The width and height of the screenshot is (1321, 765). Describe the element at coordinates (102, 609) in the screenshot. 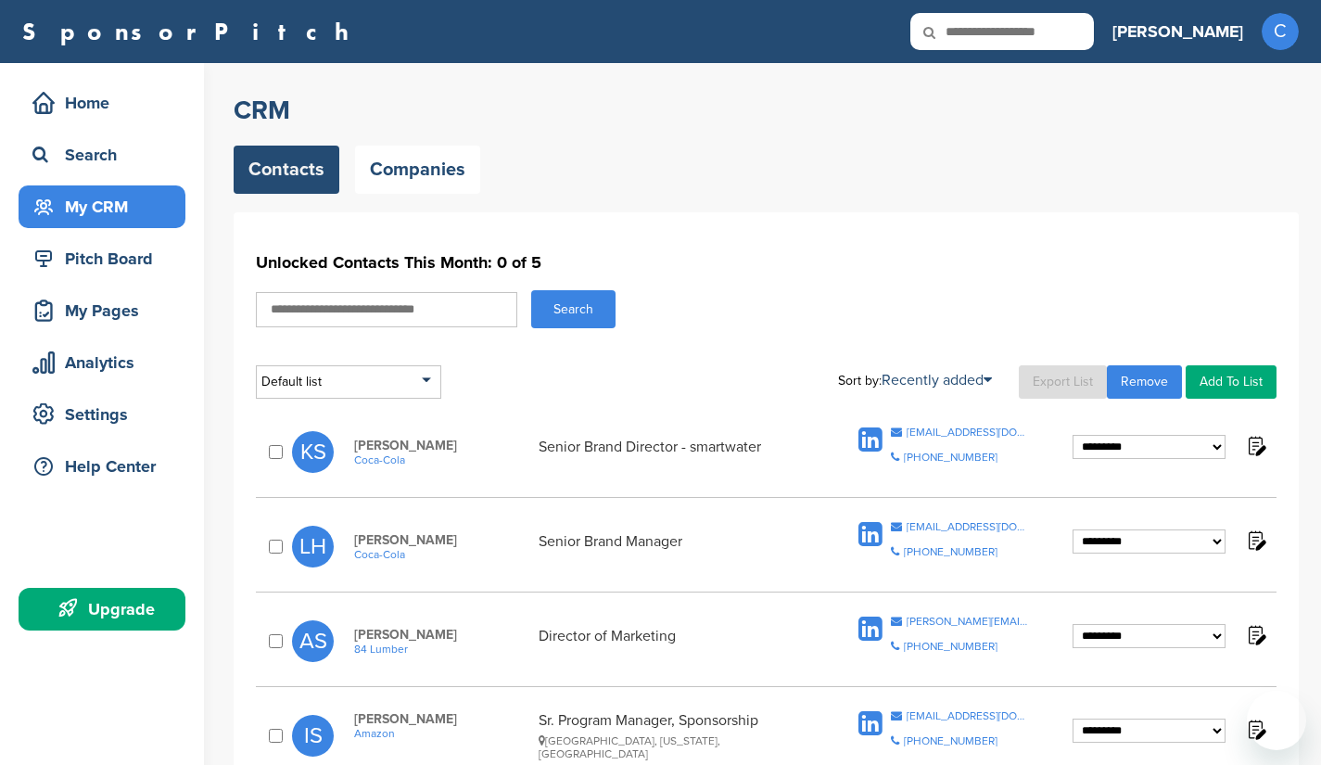

I see `a: Upgrade` at that location.